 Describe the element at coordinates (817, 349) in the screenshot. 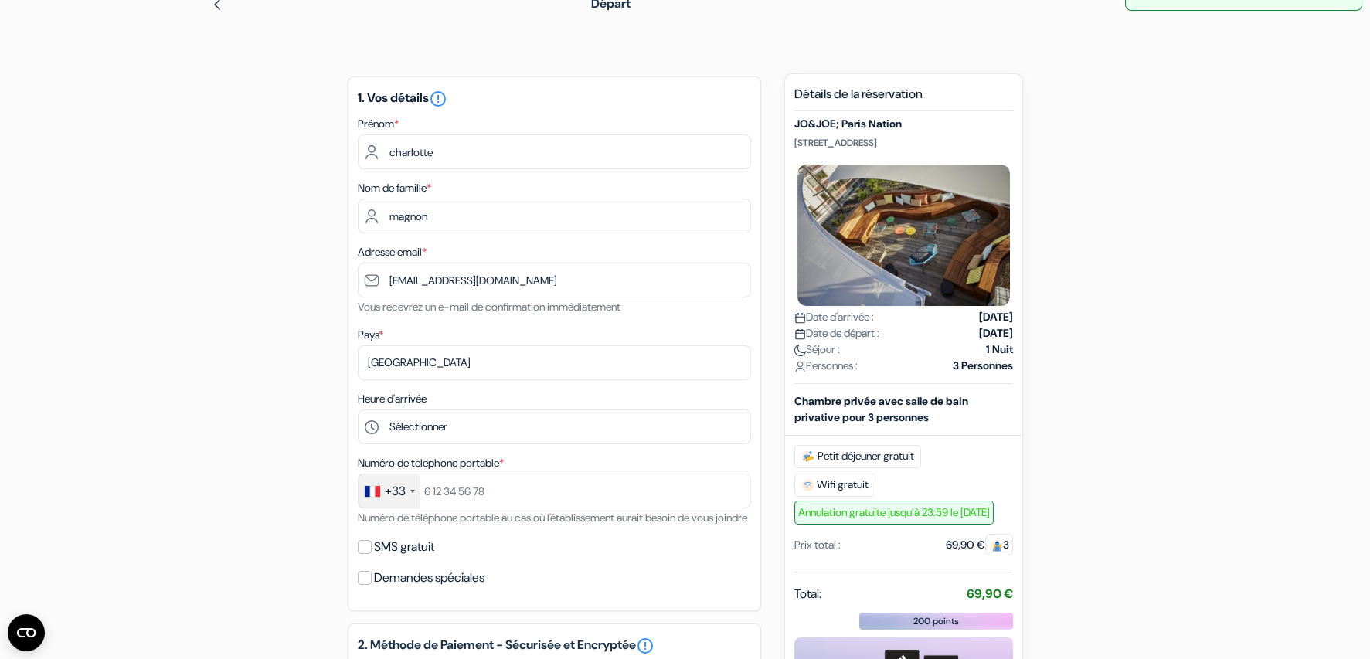

I see `span: Séjour :` at that location.